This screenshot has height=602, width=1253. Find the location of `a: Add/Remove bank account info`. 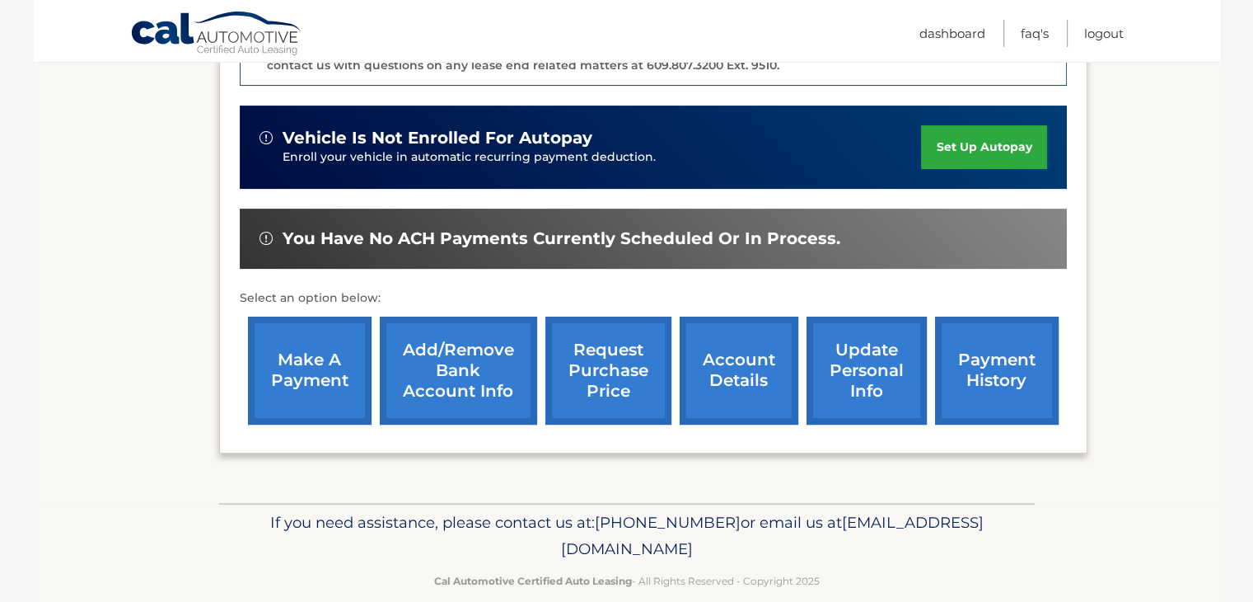

a: Add/Remove bank account info is located at coordinates (458, 370).